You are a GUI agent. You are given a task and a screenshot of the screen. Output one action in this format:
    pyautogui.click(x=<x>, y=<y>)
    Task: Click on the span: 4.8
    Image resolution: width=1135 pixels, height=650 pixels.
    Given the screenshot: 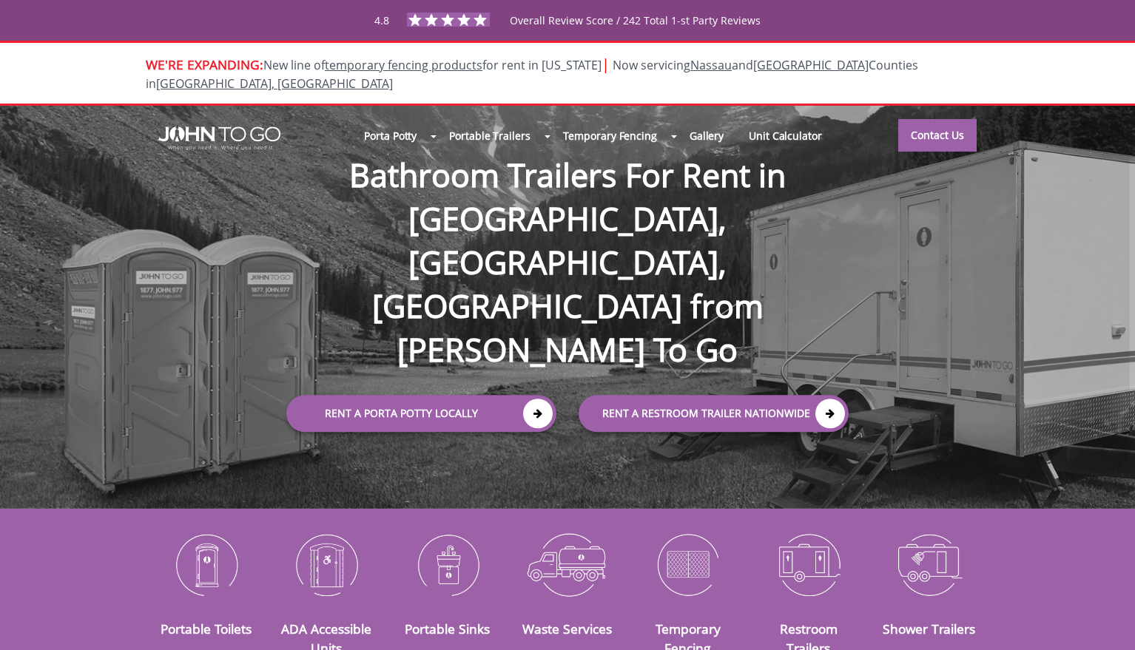 What is the action you would take?
    pyautogui.click(x=382, y=20)
    